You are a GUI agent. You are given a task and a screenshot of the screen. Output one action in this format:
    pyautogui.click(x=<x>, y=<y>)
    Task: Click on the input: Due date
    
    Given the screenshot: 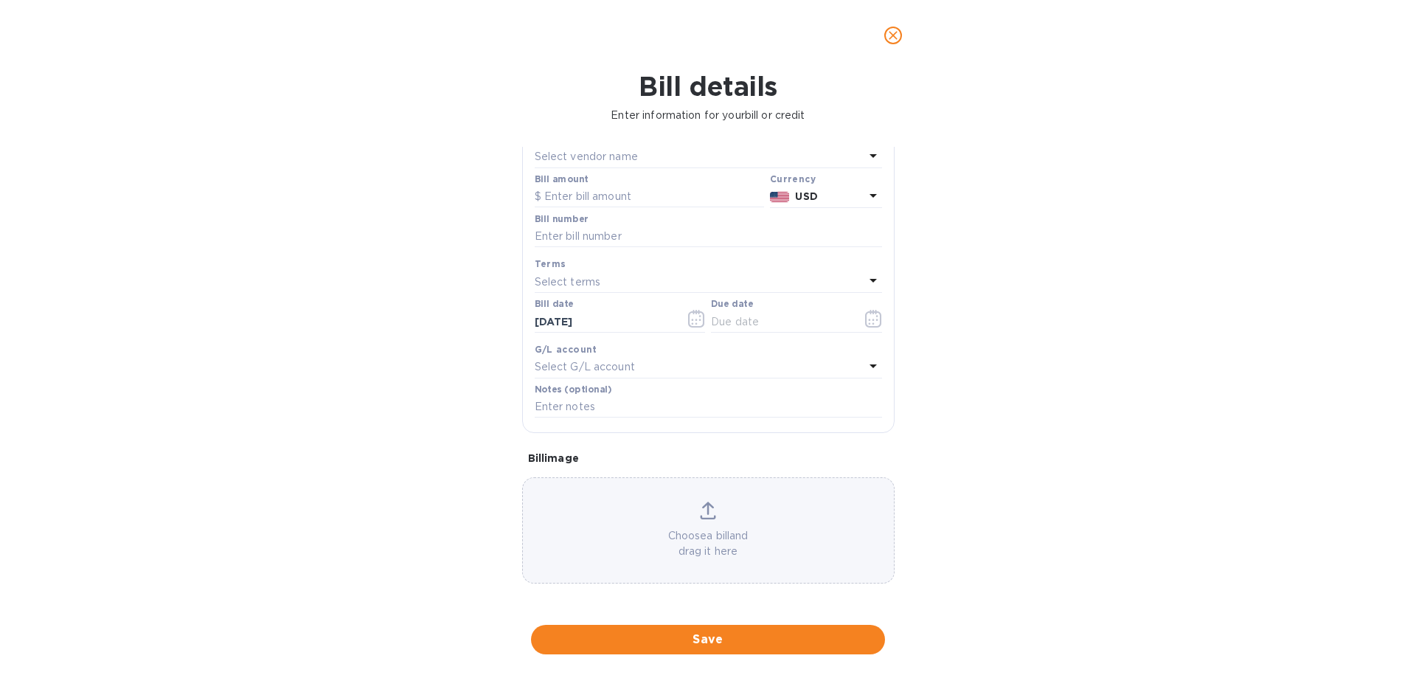 What is the action you would take?
    pyautogui.click(x=780, y=322)
    